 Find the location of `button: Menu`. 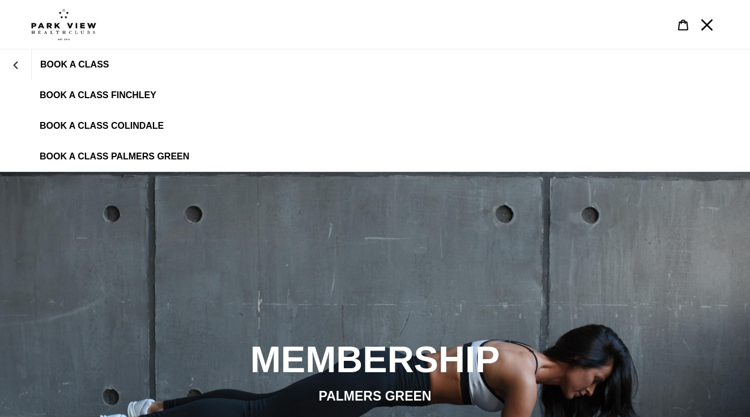

button: Menu is located at coordinates (707, 24).